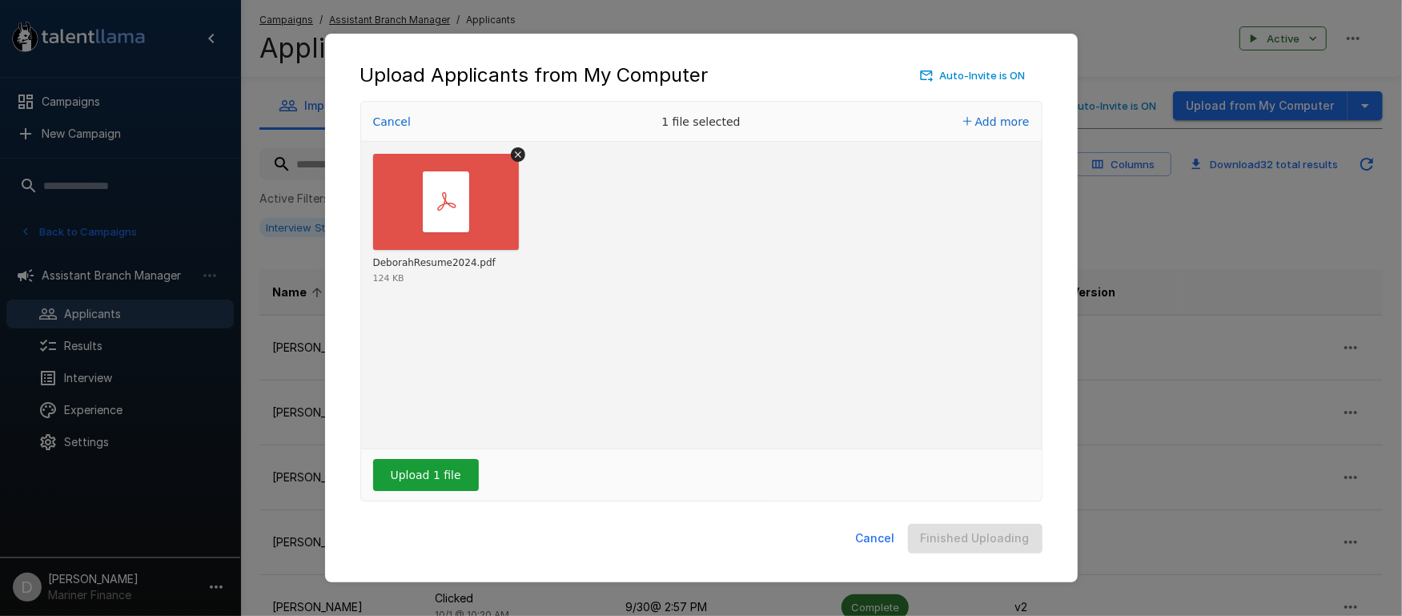  What do you see at coordinates (996, 122) in the screenshot?
I see `button: Add more files` at bounding box center [996, 122].